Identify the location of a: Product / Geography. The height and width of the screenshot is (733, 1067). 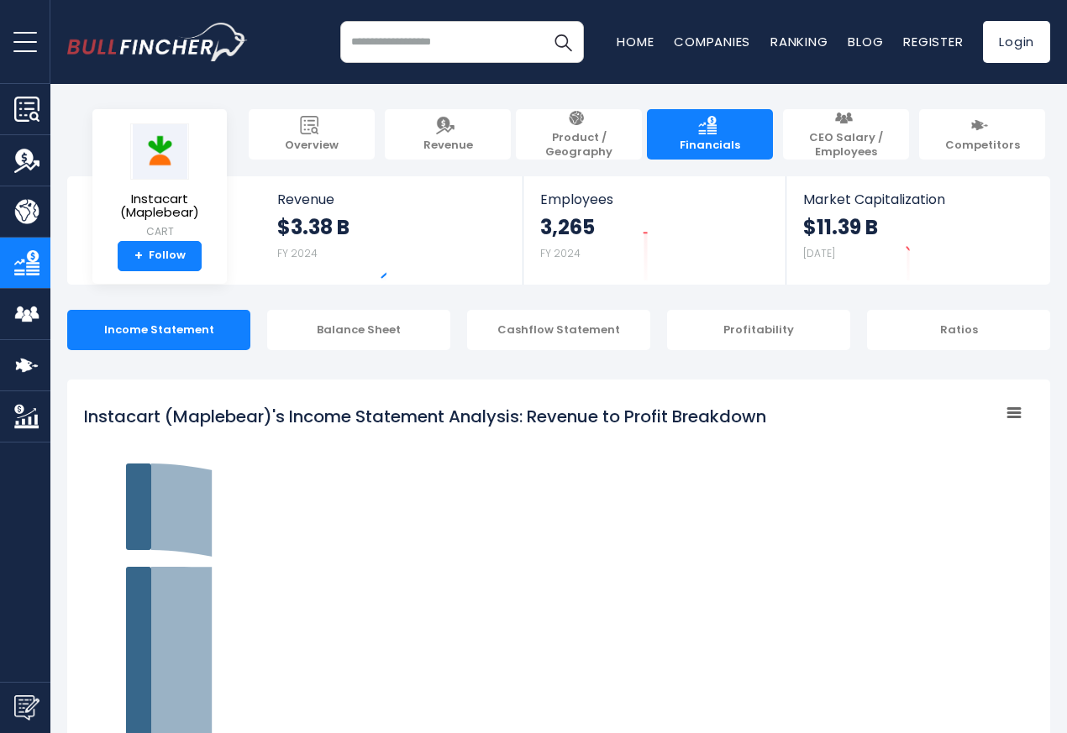
(579, 134).